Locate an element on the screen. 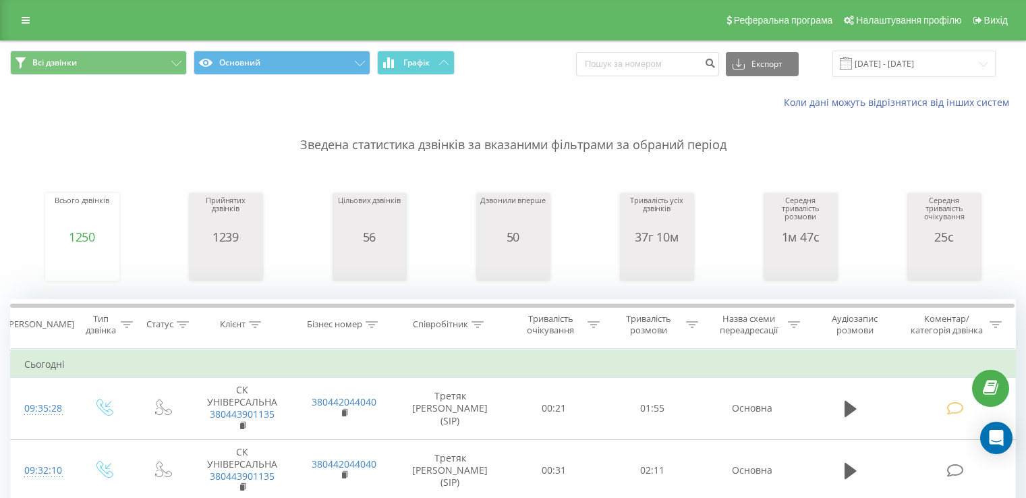 Image resolution: width=1026 pixels, height=498 pixels. div: Тип дзвінка is located at coordinates (100, 324).